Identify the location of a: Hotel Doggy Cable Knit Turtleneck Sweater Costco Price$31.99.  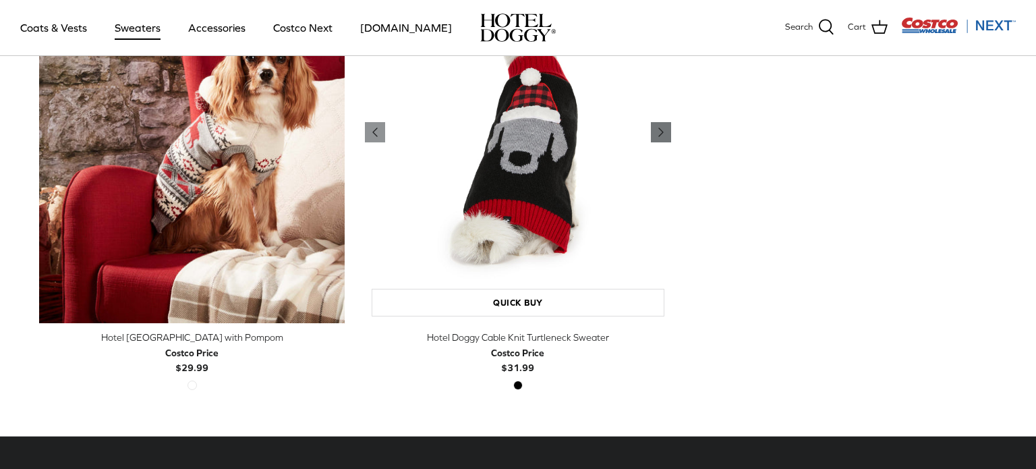
(517, 352).